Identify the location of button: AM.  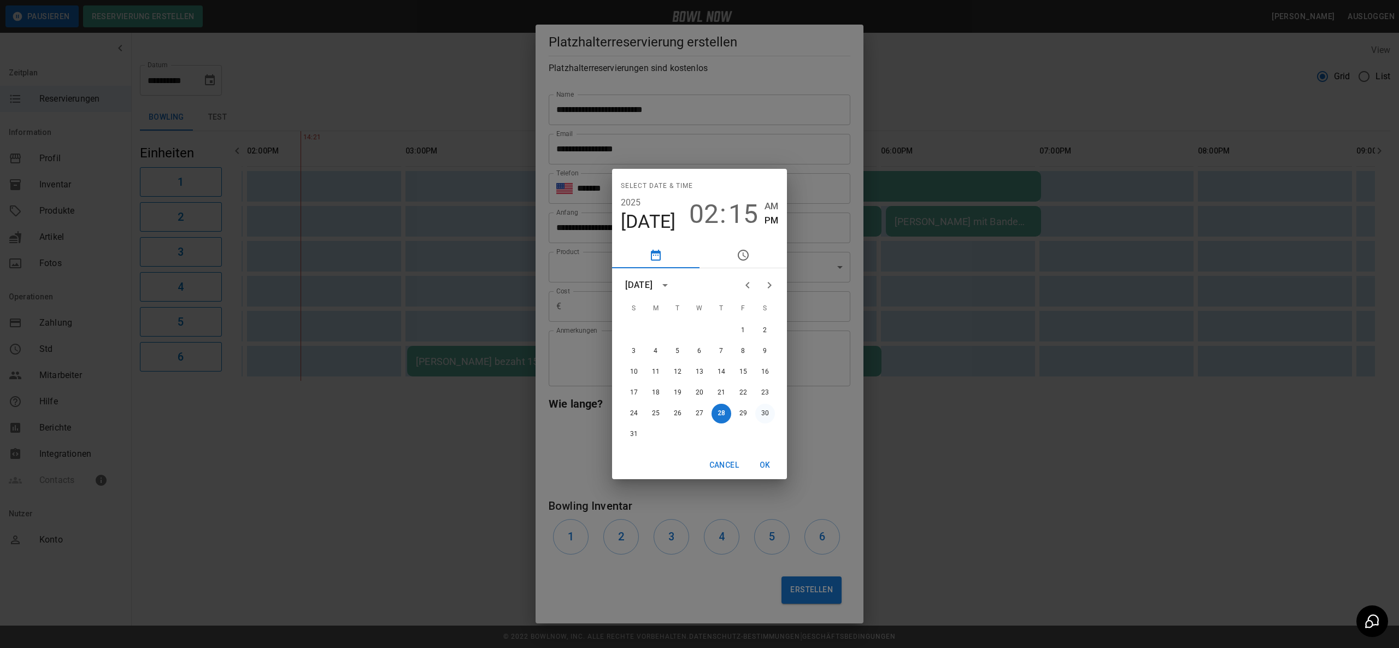
(771, 206).